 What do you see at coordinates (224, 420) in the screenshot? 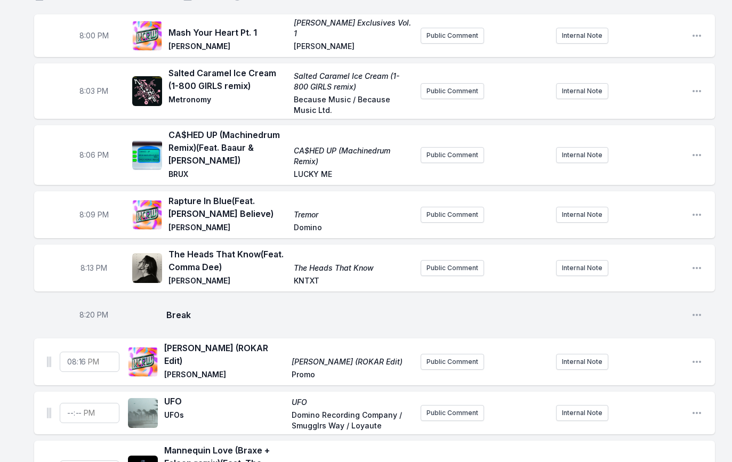
I see `span: UFOs` at bounding box center [224, 420].